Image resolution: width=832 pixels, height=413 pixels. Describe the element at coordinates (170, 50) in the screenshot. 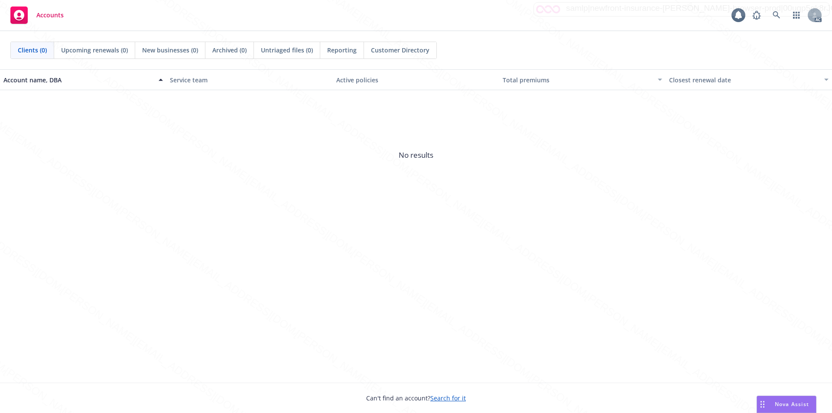

I see `span: New businesses (0)` at that location.